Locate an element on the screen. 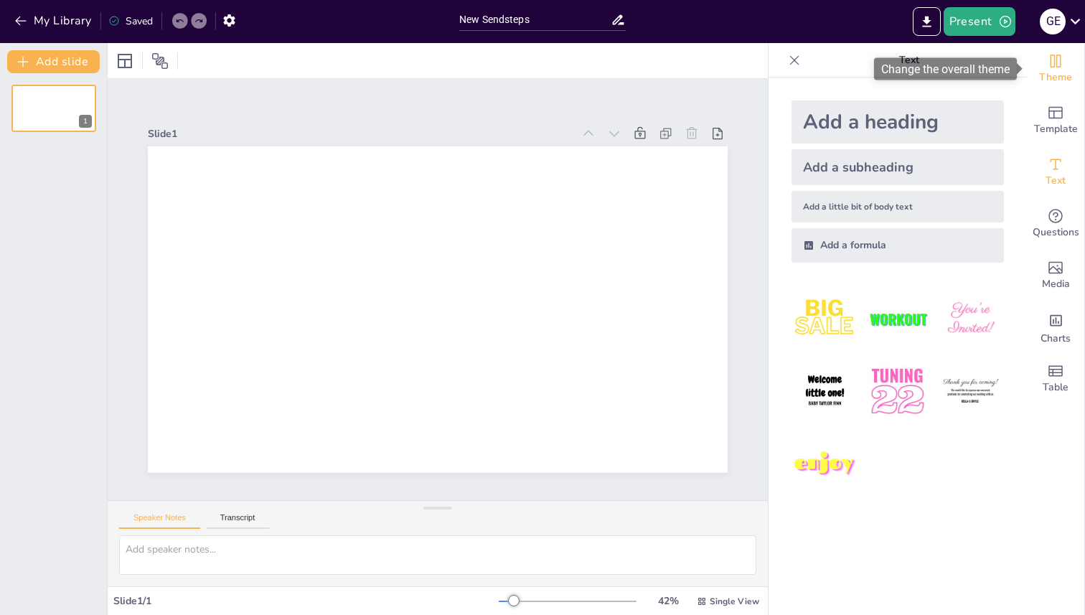 This screenshot has width=1085, height=615. div: Add a formula is located at coordinates (897, 245).